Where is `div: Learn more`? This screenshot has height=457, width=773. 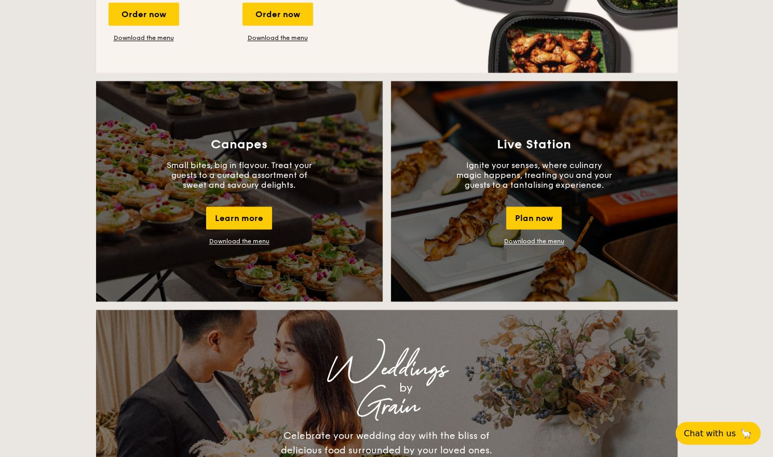
div: Learn more is located at coordinates (239, 218).